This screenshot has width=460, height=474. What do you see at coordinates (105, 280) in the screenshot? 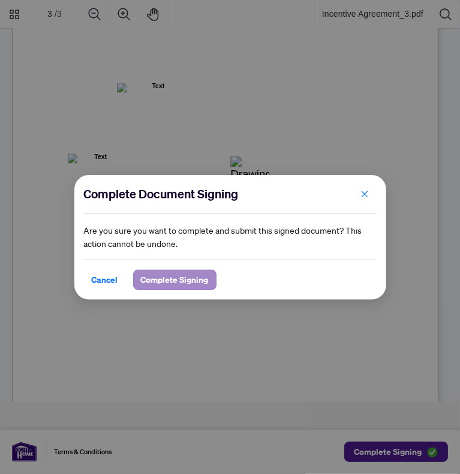
I see `span: Cancel` at bounding box center [105, 280].